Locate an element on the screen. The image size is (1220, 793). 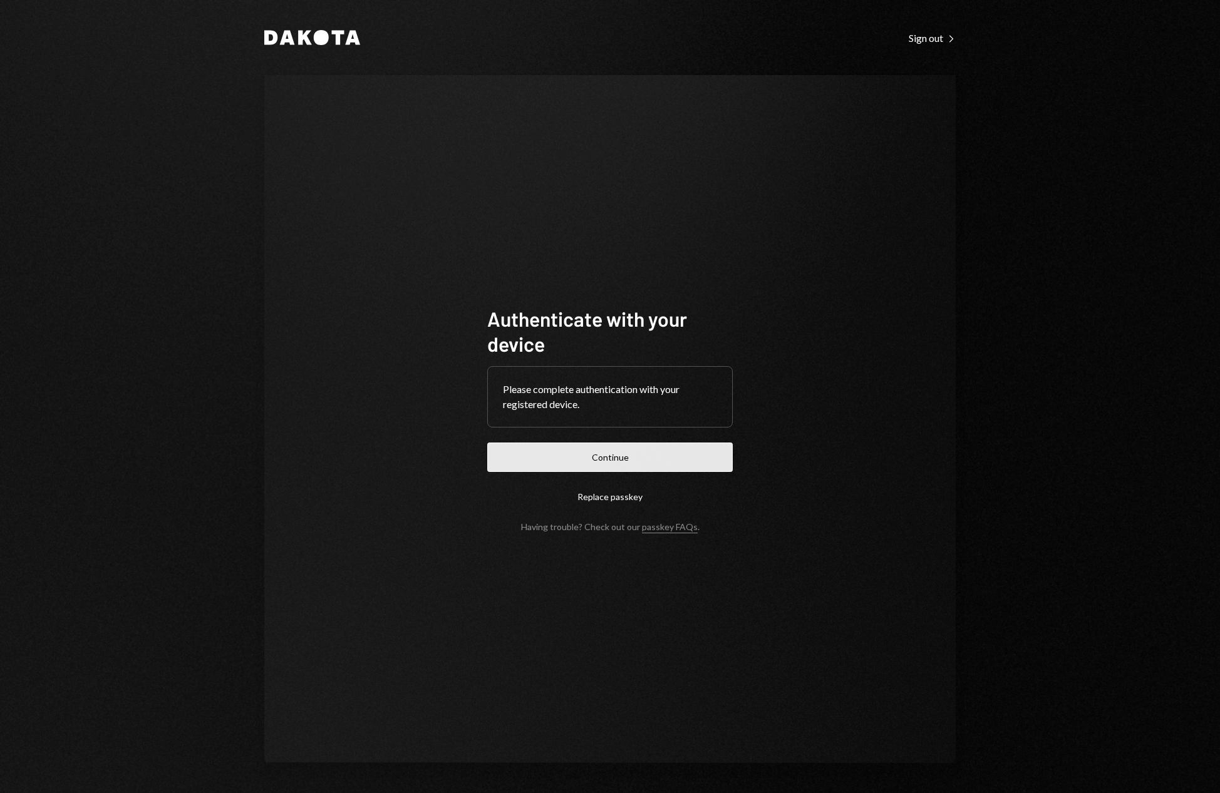
h1: Authenticate with your device is located at coordinates (610, 331).